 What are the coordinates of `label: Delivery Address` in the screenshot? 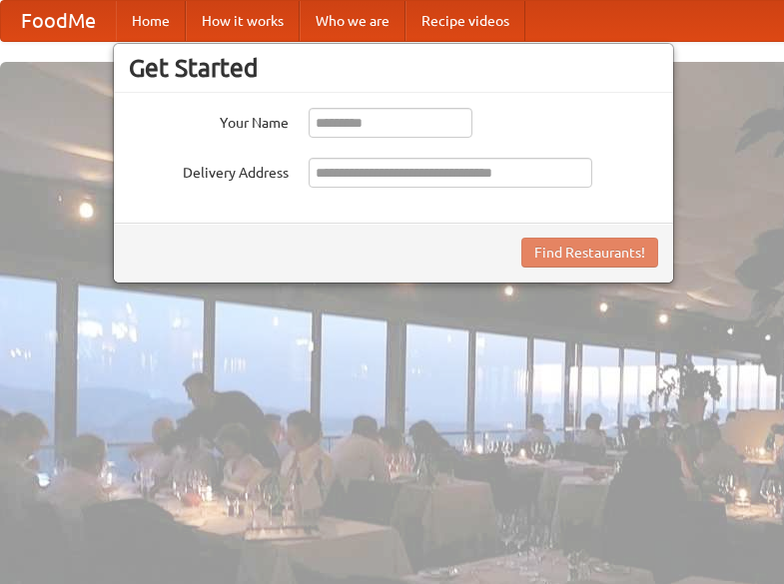 It's located at (209, 170).